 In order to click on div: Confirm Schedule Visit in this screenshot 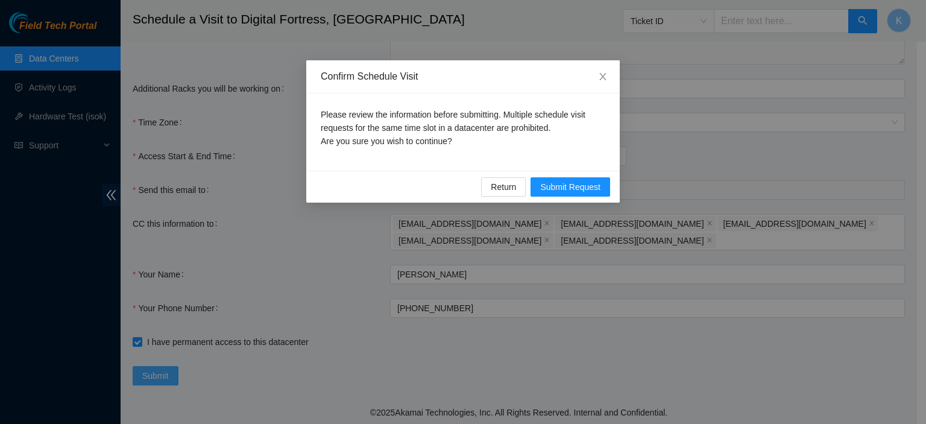, I will do `click(463, 77)`.